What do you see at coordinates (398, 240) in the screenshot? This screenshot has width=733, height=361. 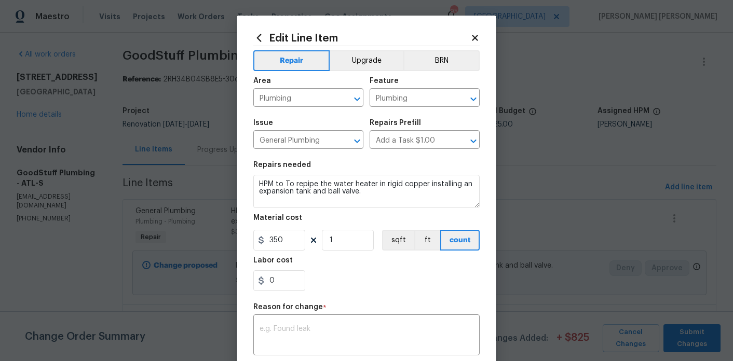 I see `button: sqft` at bounding box center [398, 240].